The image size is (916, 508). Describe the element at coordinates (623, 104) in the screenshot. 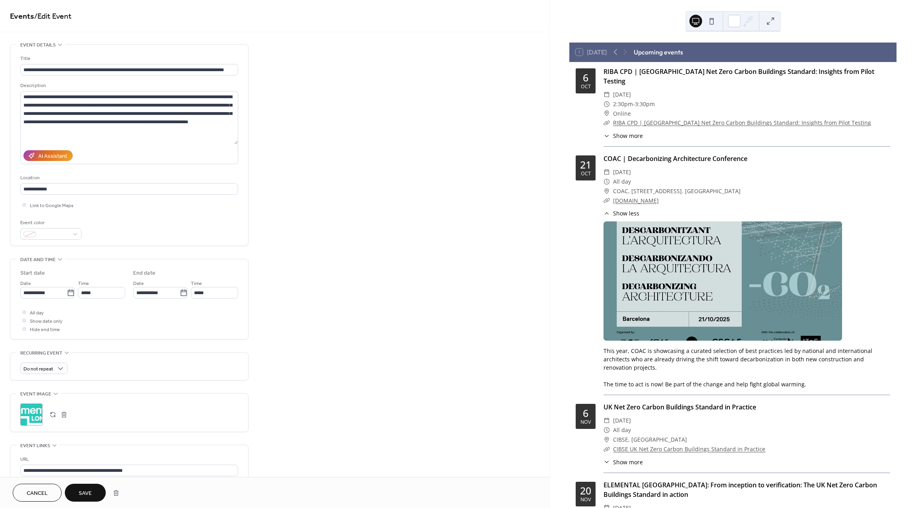

I see `span: 2:30pm` at that location.